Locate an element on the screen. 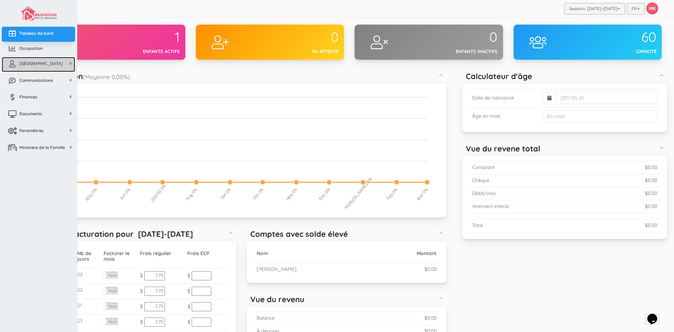 The image size is (674, 332). h5: Vue du revene total is located at coordinates (503, 148).